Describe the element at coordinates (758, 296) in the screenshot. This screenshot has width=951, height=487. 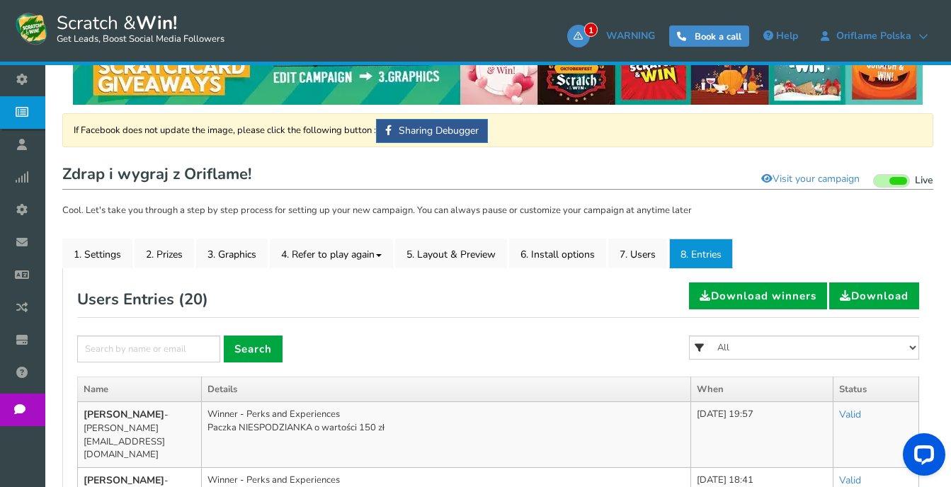
I see `a: Download winners` at that location.